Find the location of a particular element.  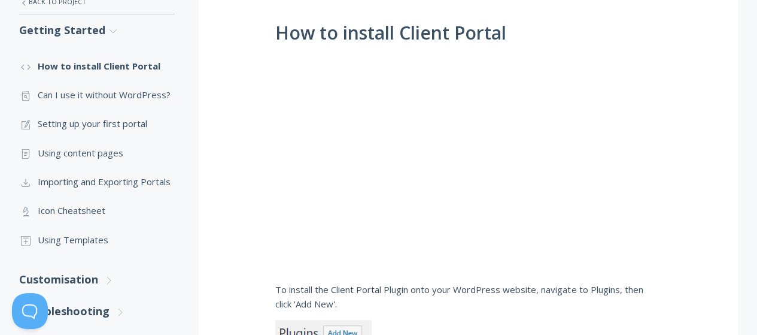

a: How to install Client Portal is located at coordinates (97, 66).